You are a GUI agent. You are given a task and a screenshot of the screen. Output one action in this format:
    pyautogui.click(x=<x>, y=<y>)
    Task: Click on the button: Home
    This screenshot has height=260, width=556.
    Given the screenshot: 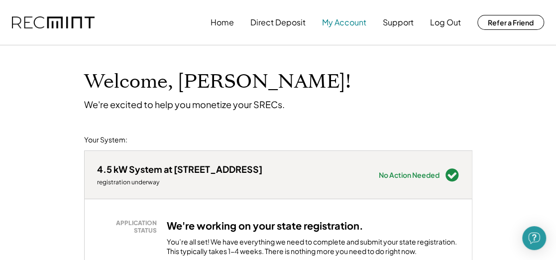 What is the action you would take?
    pyautogui.click(x=222, y=22)
    